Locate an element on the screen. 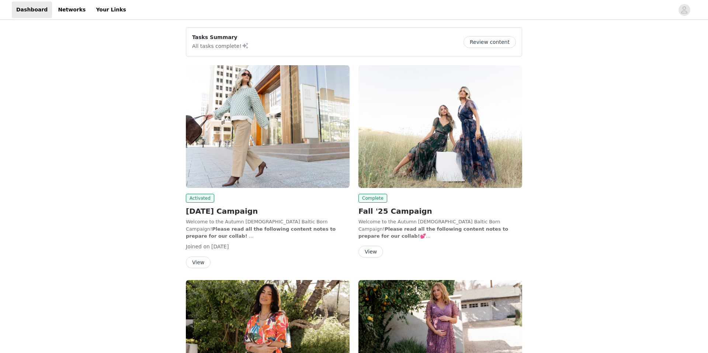 The image size is (708, 353). h2: Fall '25 Campaign is located at coordinates (440, 211).